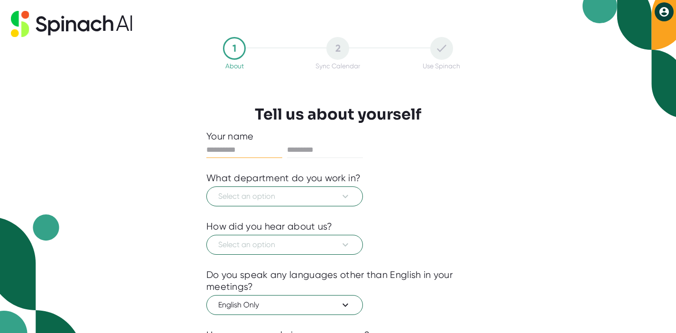 This screenshot has height=333, width=676. Describe the element at coordinates (338, 136) in the screenshot. I see `div: Your name` at that location.